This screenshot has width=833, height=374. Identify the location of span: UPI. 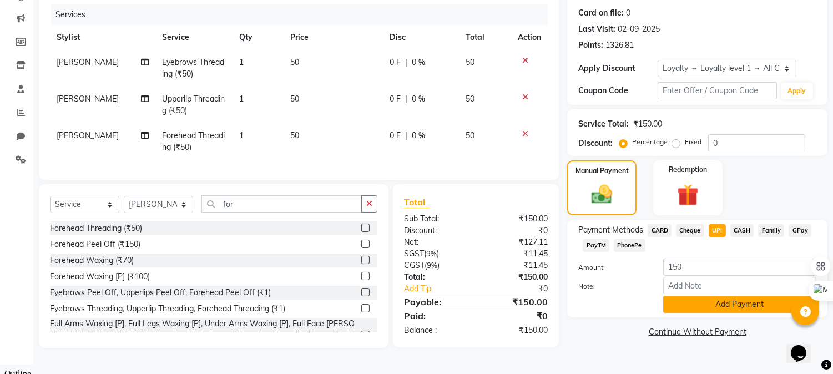
(717, 230).